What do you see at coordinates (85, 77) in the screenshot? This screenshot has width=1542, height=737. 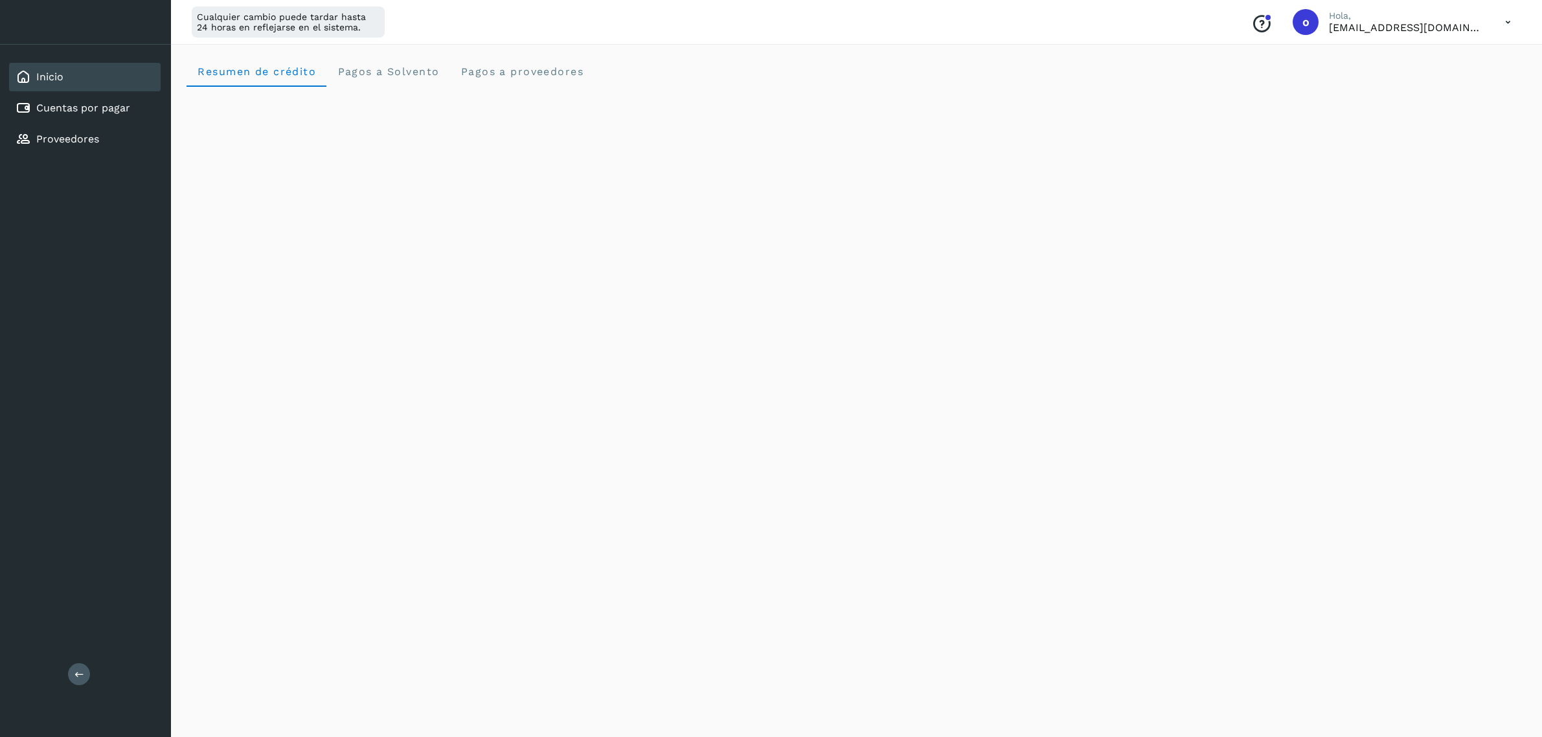 I see `div: Inicio` at bounding box center [85, 77].